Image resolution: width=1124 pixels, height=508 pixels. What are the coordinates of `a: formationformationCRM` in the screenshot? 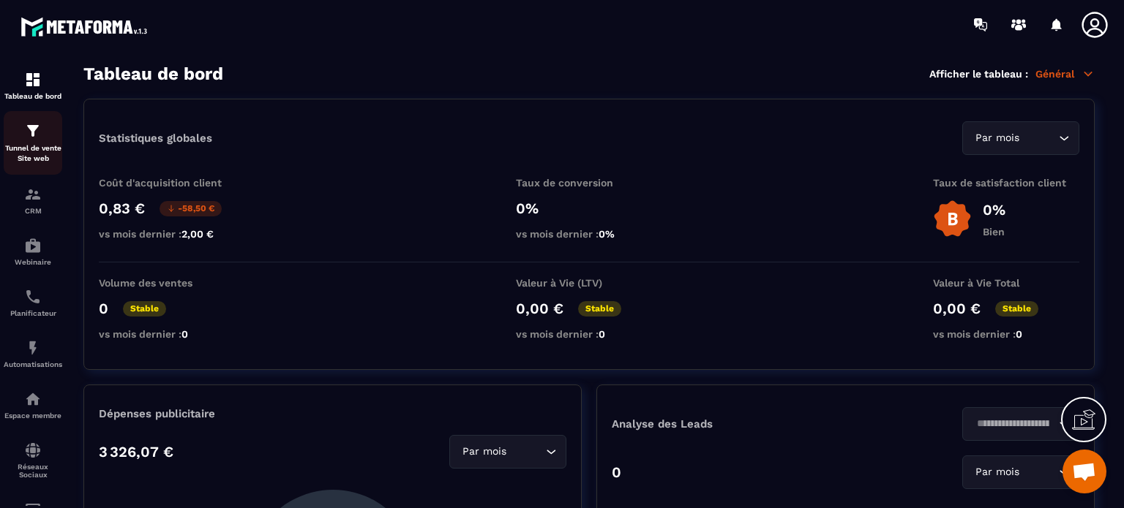 It's located at (33, 200).